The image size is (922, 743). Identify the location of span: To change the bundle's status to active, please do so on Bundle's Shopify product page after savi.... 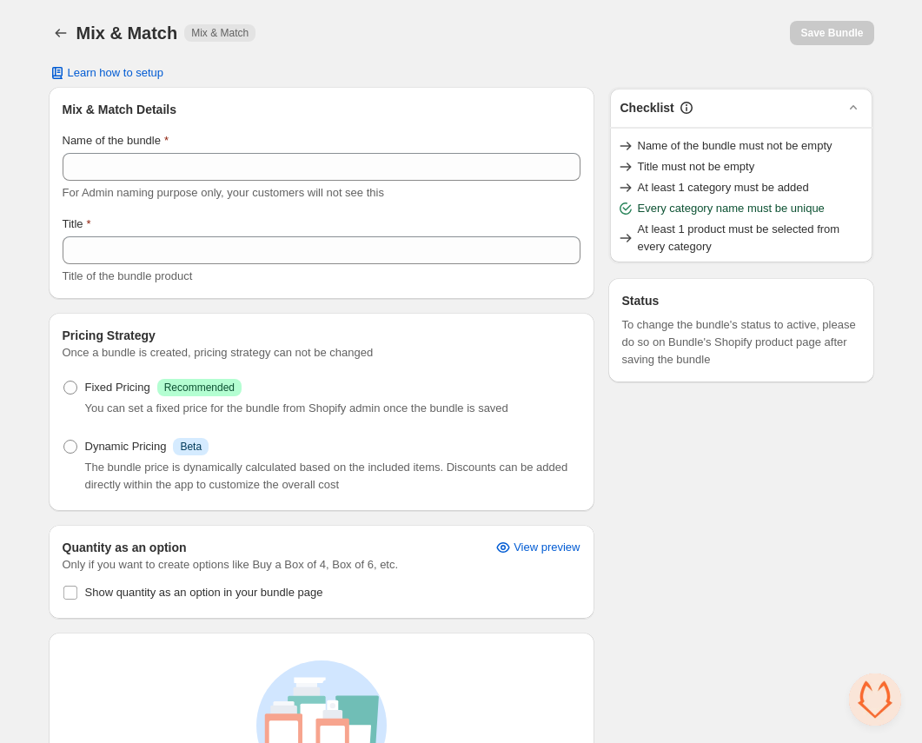
(741, 342).